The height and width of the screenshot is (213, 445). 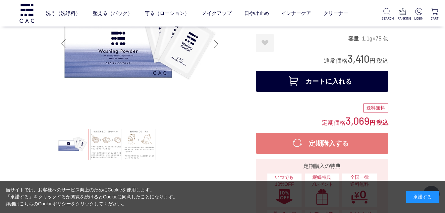 I want to click on p: RANKING, so click(x=402, y=18).